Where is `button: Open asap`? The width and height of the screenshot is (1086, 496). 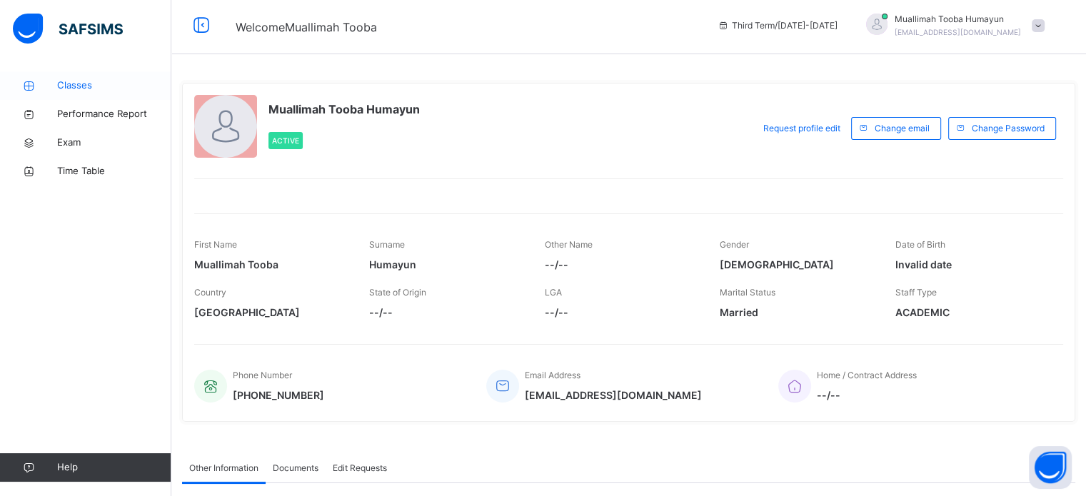
button: Open asap is located at coordinates (1051, 468).